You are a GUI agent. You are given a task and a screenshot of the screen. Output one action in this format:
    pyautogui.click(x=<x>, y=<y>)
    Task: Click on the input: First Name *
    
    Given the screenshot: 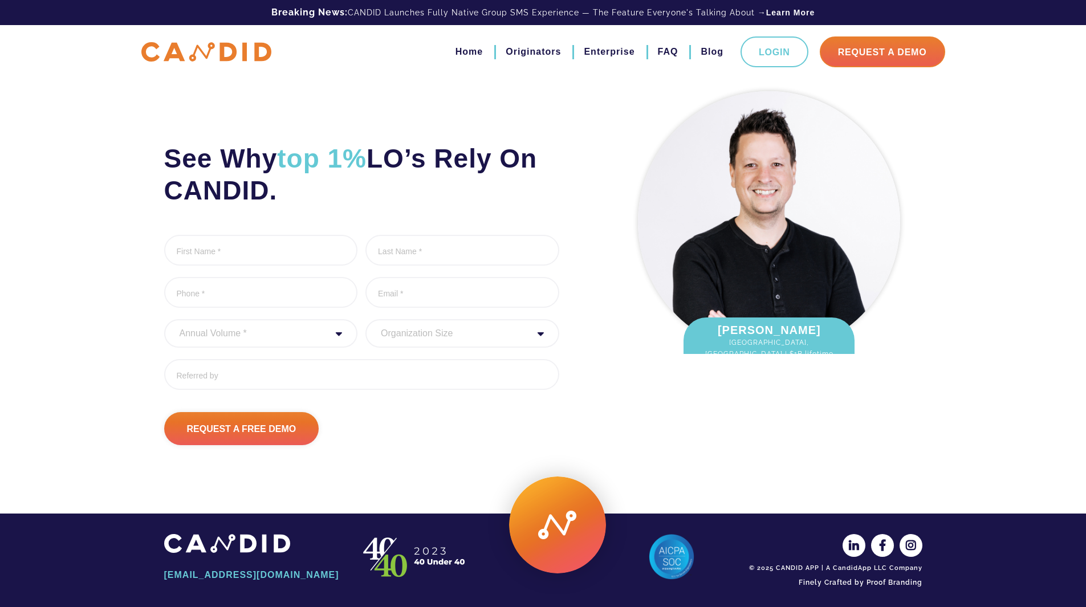 What is the action you would take?
    pyautogui.click(x=261, y=250)
    